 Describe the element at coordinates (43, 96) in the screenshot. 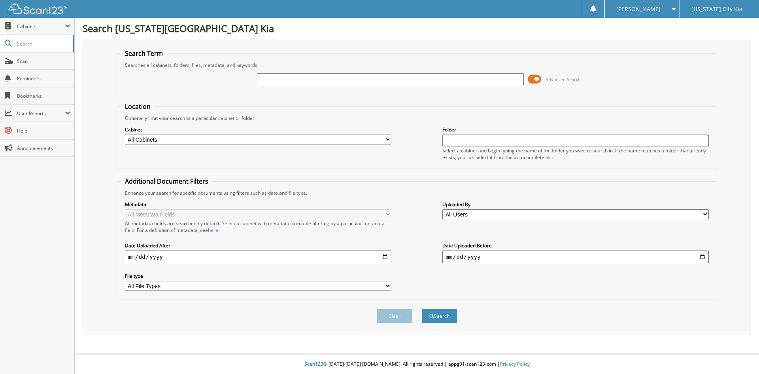

I see `span: Bookmarks` at that location.